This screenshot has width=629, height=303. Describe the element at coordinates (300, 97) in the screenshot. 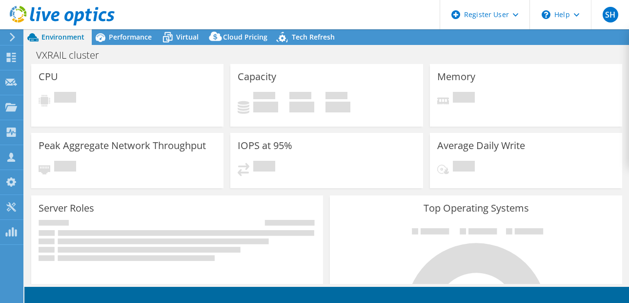

I see `span: Free` at that location.